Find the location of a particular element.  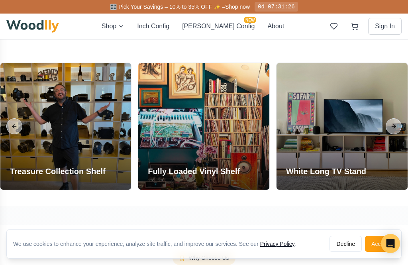

button: Inch Config is located at coordinates (153, 26).